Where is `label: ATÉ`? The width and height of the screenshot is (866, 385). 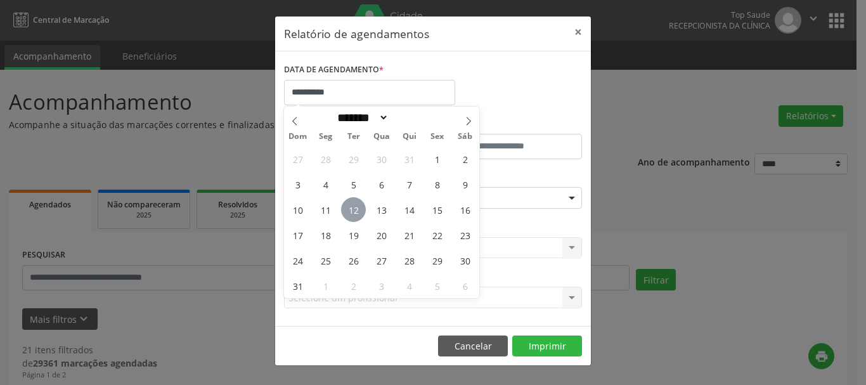 label: ATÉ is located at coordinates (509, 124).